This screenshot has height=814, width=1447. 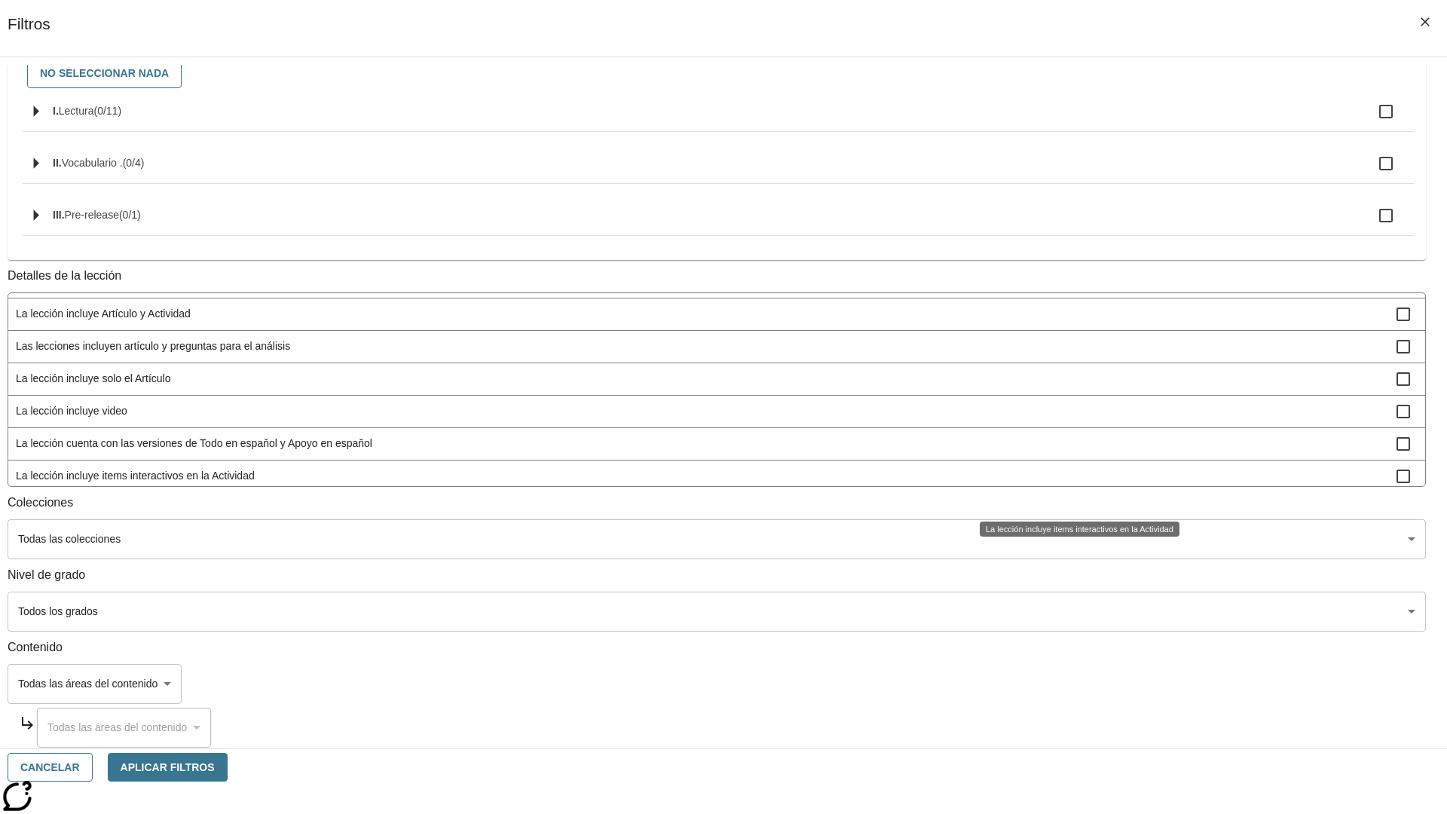 I want to click on span: II., so click(x=57, y=163).